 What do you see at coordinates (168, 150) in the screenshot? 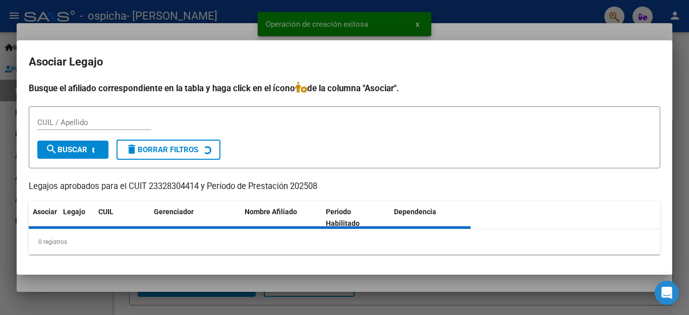
I see `button: Borrar Filtros` at bounding box center [168, 150].